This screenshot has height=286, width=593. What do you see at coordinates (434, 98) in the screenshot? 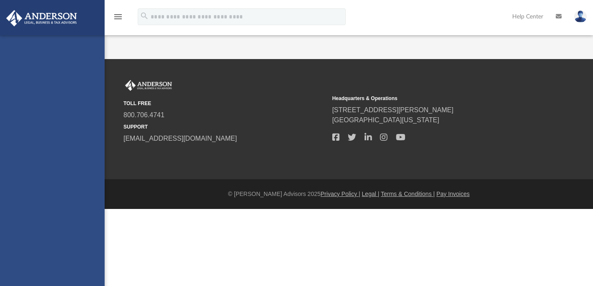
I see `small: Headquarters & Operations` at bounding box center [434, 98].